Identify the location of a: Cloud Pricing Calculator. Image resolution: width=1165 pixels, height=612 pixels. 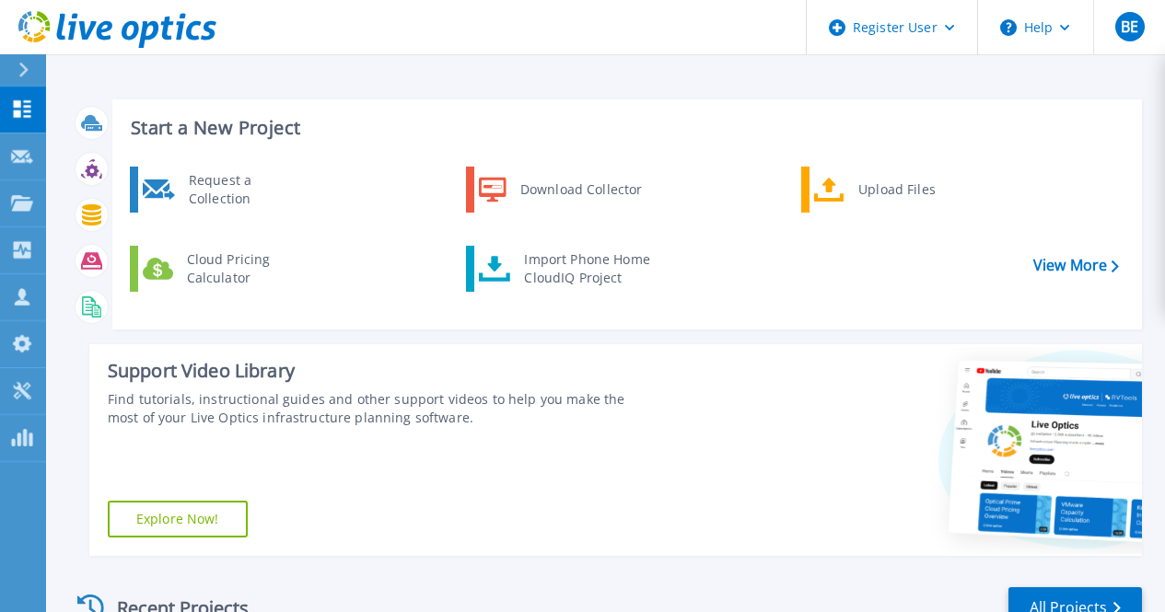
(224, 269).